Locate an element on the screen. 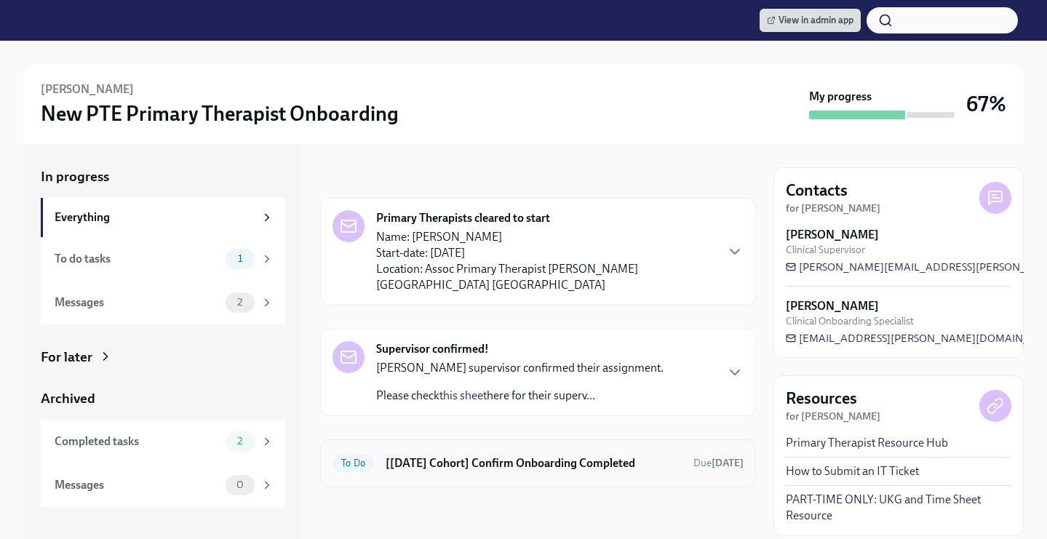 The width and height of the screenshot is (1047, 539). a: Everything is located at coordinates (163, 218).